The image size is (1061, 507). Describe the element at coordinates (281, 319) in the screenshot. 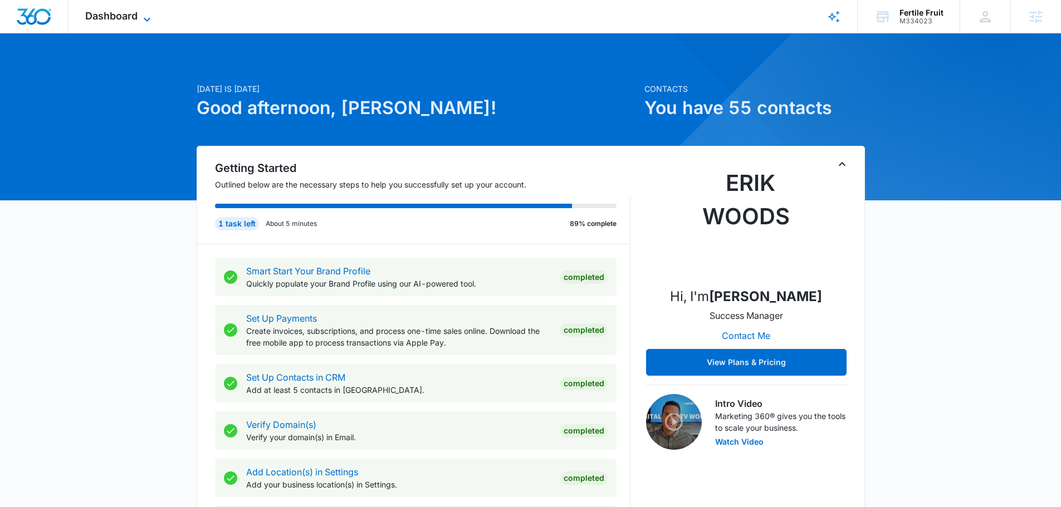

I see `a: Set Up Payments` at that location.